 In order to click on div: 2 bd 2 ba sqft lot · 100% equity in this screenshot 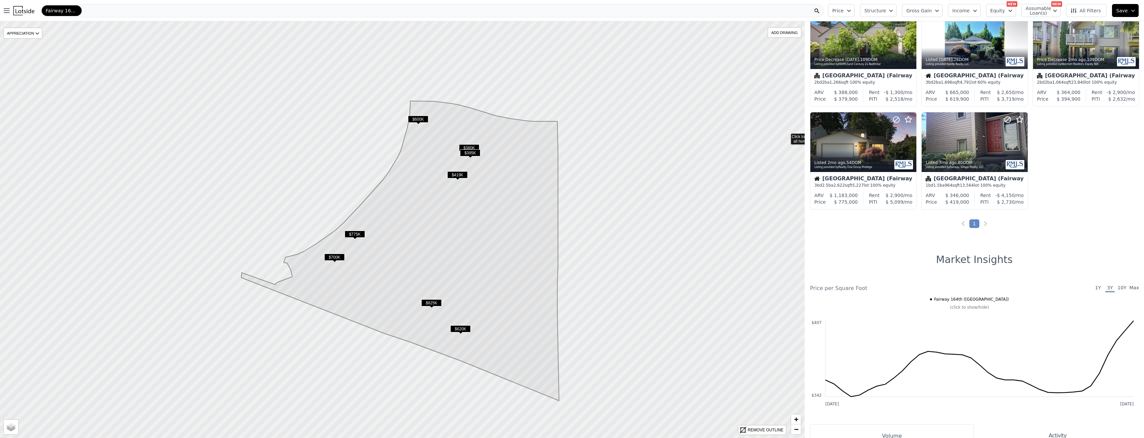, I will do `click(1086, 82)`.